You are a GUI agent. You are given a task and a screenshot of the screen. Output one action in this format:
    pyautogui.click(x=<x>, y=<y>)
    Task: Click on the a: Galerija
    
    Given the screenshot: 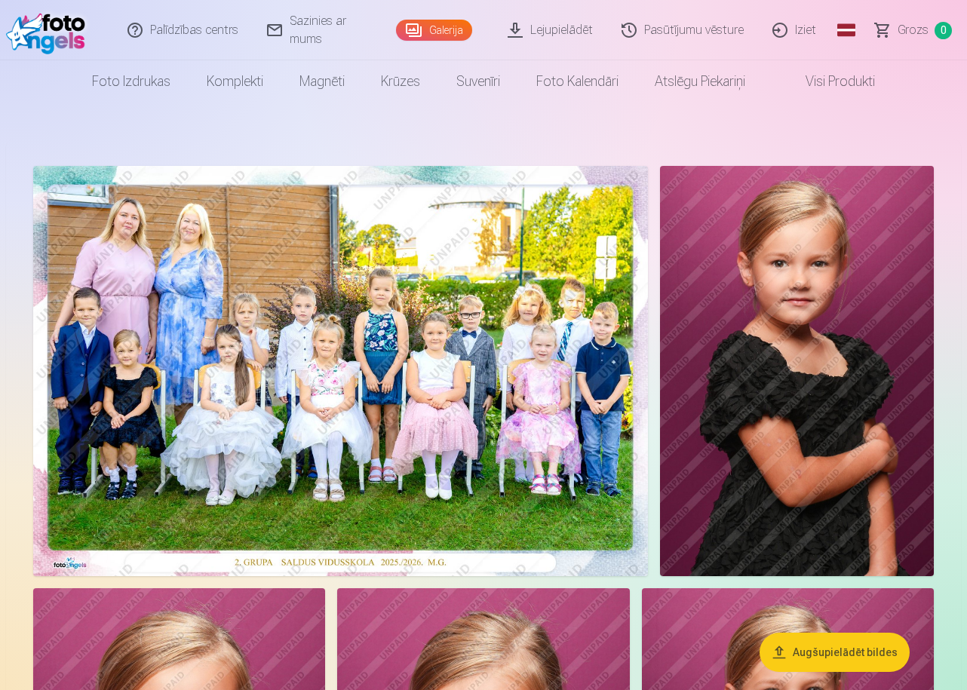 What is the action you would take?
    pyautogui.click(x=434, y=30)
    